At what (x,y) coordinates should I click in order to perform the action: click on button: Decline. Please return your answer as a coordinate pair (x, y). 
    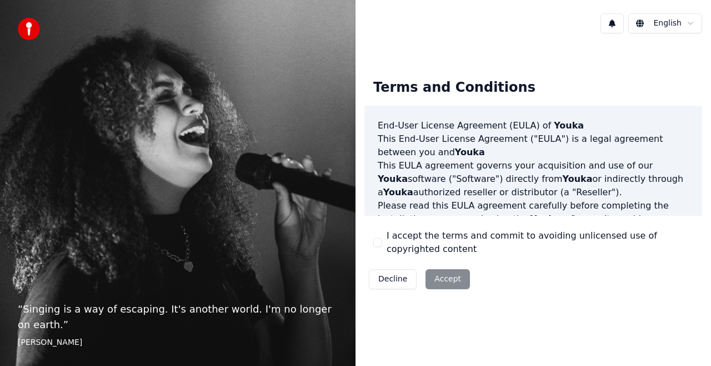
    Looking at the image, I should click on (393, 279).